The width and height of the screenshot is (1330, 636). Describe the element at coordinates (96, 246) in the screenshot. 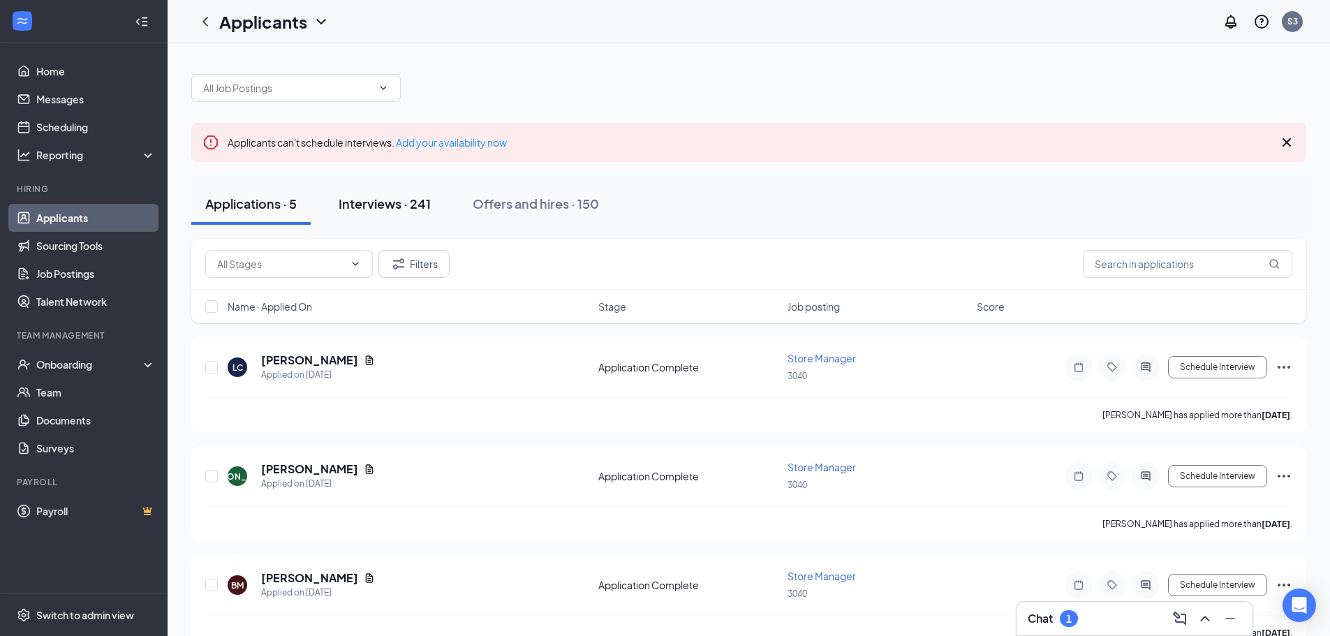

I see `a: Sourcing Tools` at that location.